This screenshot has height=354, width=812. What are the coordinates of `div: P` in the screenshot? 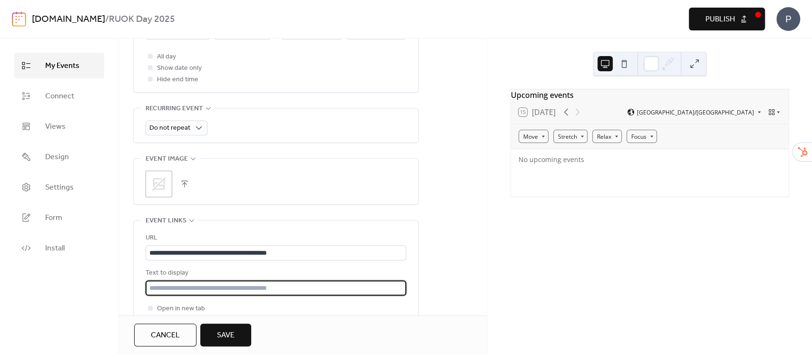 It's located at (788, 19).